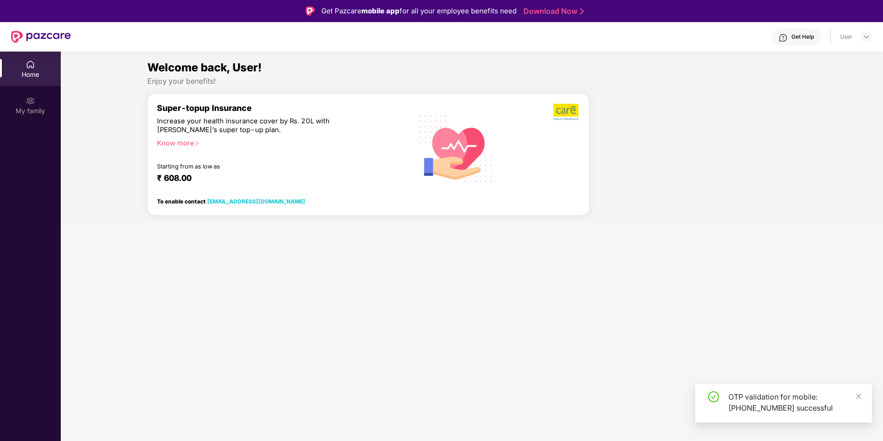 This screenshot has height=441, width=883. What do you see at coordinates (552, 11) in the screenshot?
I see `a: Download Now` at bounding box center [552, 11].